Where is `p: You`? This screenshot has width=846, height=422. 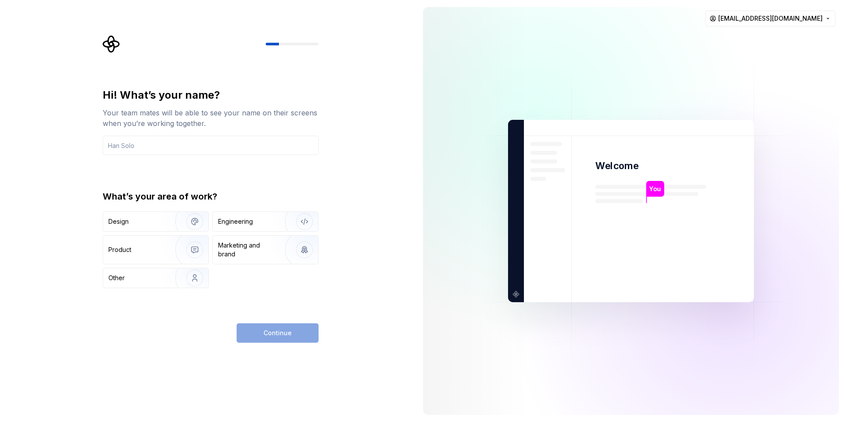
p: You is located at coordinates (655, 189).